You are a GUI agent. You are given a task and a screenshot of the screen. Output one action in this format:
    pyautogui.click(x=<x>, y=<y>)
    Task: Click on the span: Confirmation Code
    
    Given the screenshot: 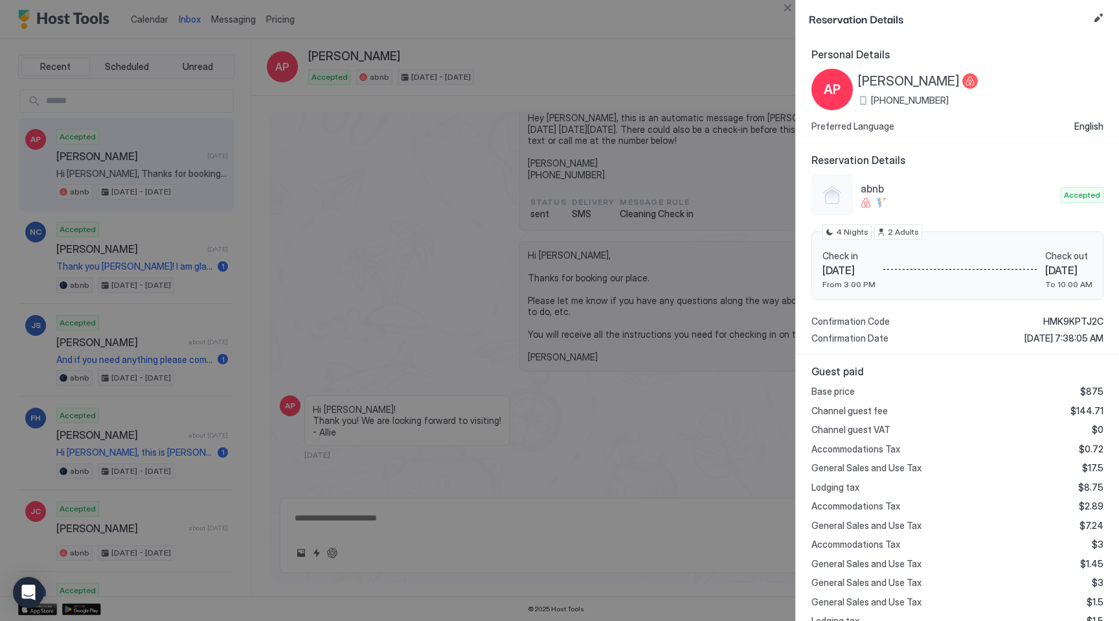 What is the action you would take?
    pyautogui.click(x=850, y=321)
    